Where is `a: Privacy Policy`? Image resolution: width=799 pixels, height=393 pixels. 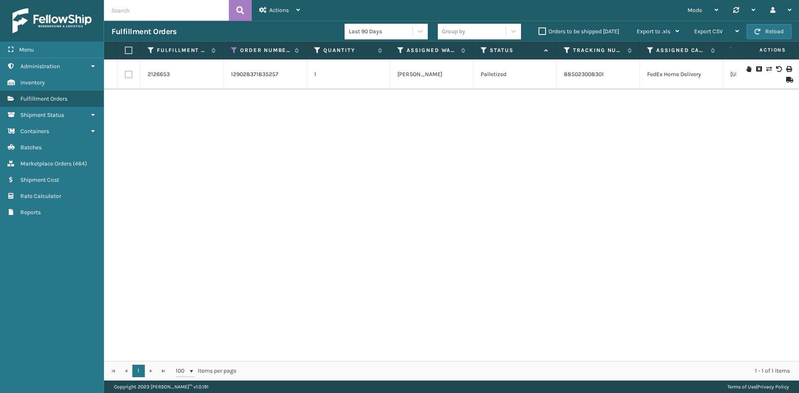 a: Privacy Policy is located at coordinates (774, 387).